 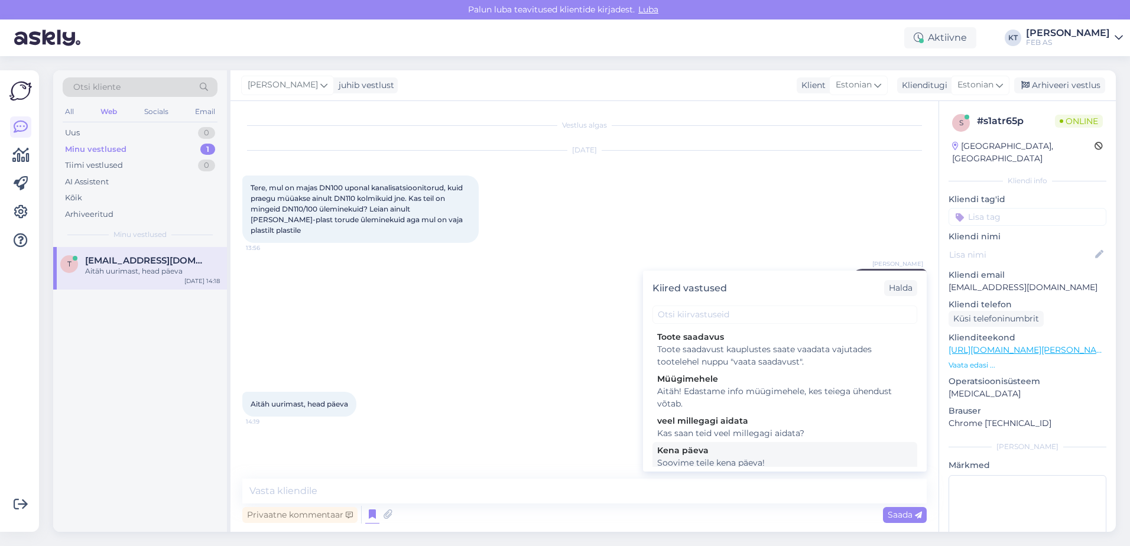 What do you see at coordinates (961, 122) in the screenshot?
I see `span: s` at bounding box center [961, 122].